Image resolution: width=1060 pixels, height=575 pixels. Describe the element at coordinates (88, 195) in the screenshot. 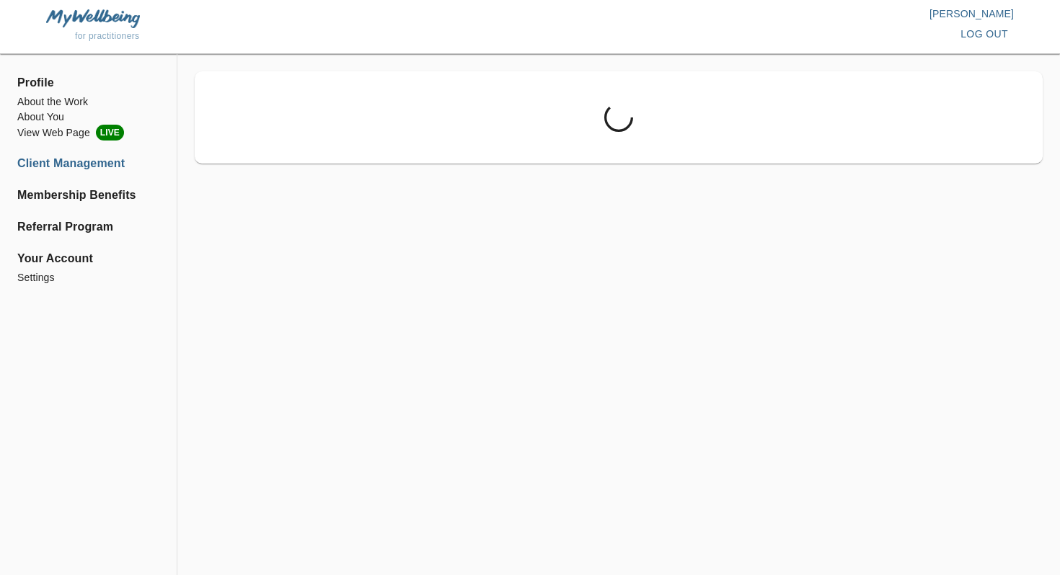

I see `a: Membership Benefits` at that location.